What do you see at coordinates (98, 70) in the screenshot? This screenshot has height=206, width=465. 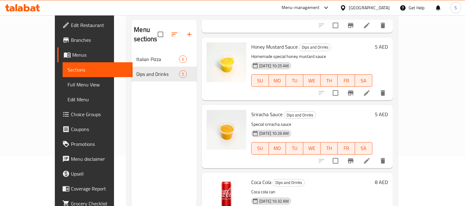 I see `span: Sections` at bounding box center [98, 70].